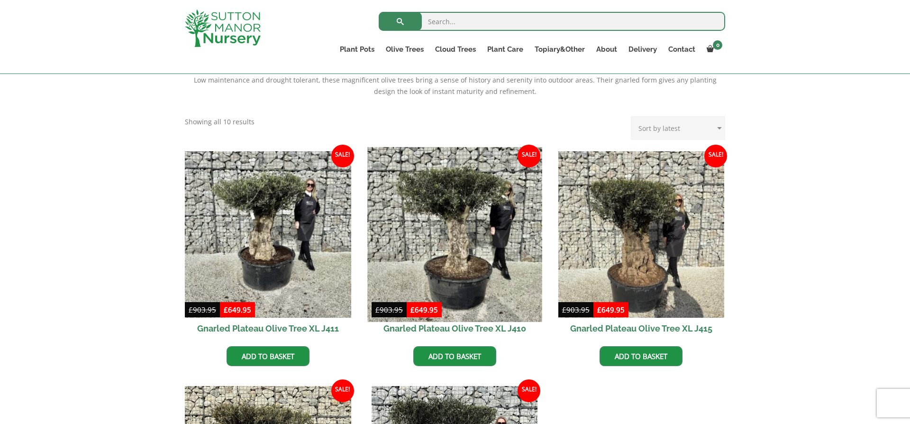 The height and width of the screenshot is (424, 910). What do you see at coordinates (643, 49) in the screenshot?
I see `a: Delivery` at bounding box center [643, 49].